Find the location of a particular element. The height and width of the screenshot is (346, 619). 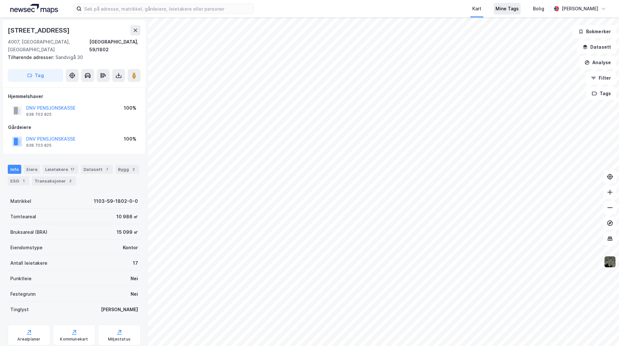

button: Tags is located at coordinates (601, 93).